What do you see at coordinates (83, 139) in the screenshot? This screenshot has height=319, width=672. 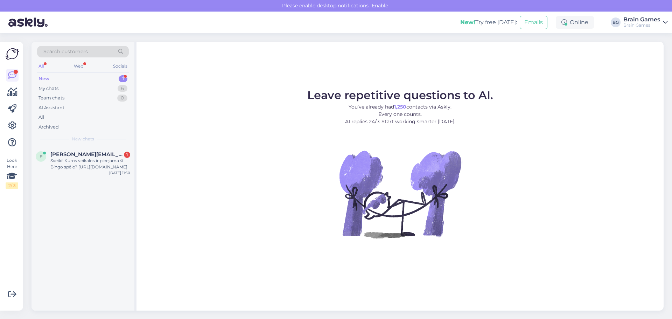 I see `span: New chats` at bounding box center [83, 139].